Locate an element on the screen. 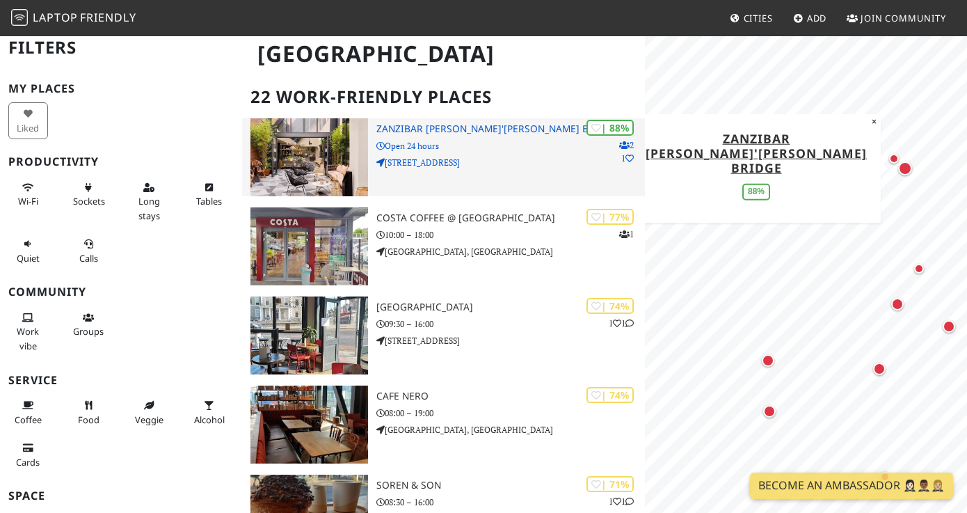 The height and width of the screenshot is (513, 967). p: 08:00 – 19:00 is located at coordinates (511, 413).